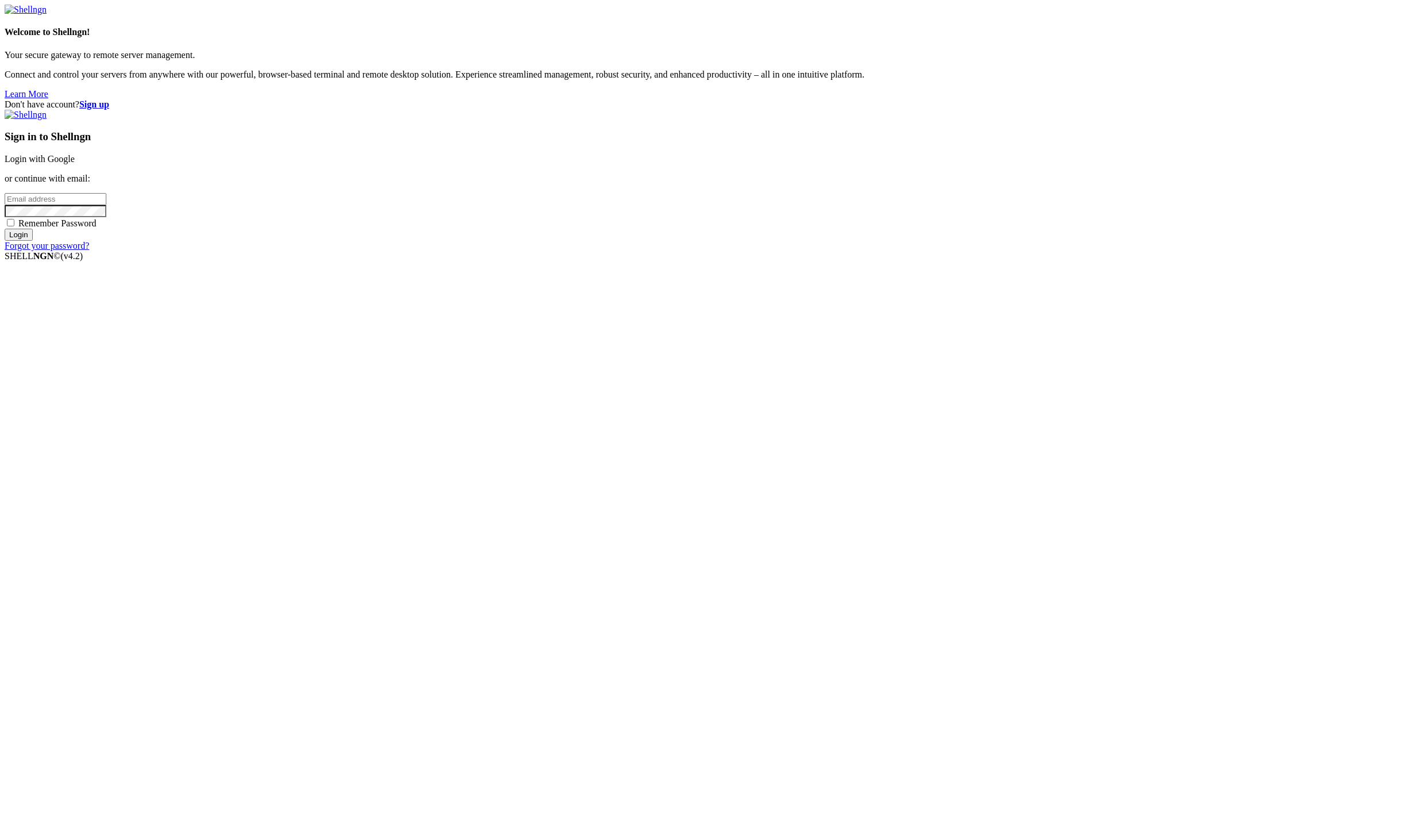 The width and height of the screenshot is (1411, 840). I want to click on p: Connect and control your servers from anywhere with our powerful, browser-based terminal and remo..., so click(705, 75).